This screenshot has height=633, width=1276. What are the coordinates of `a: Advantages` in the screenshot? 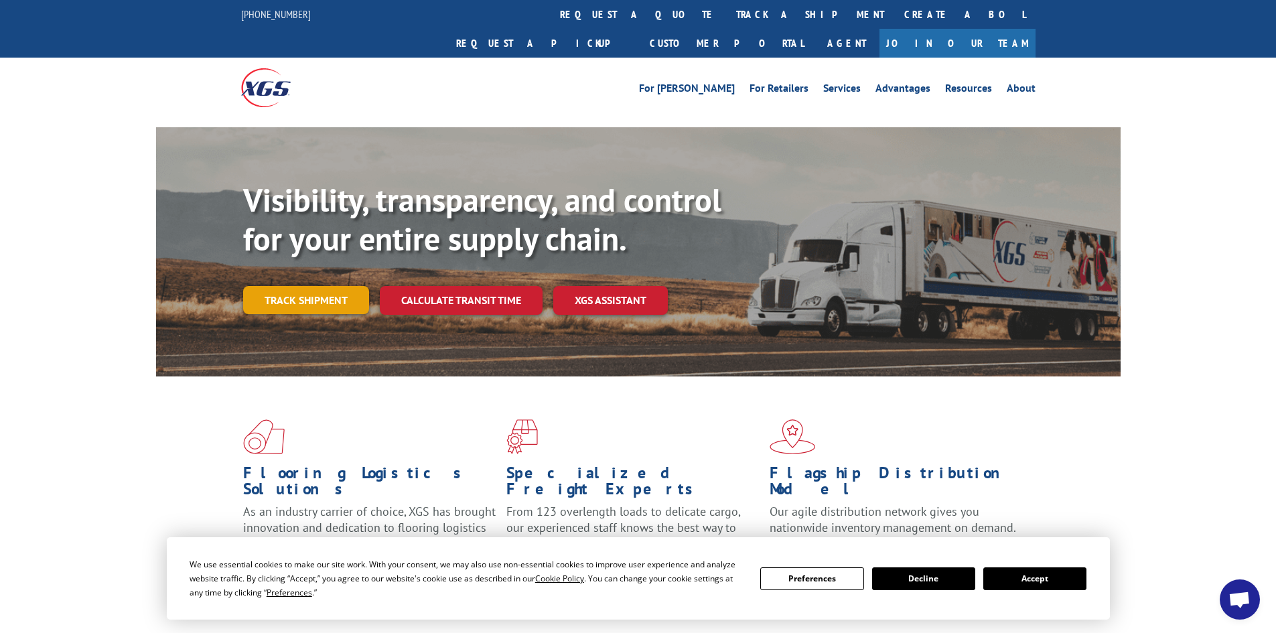 It's located at (903, 90).